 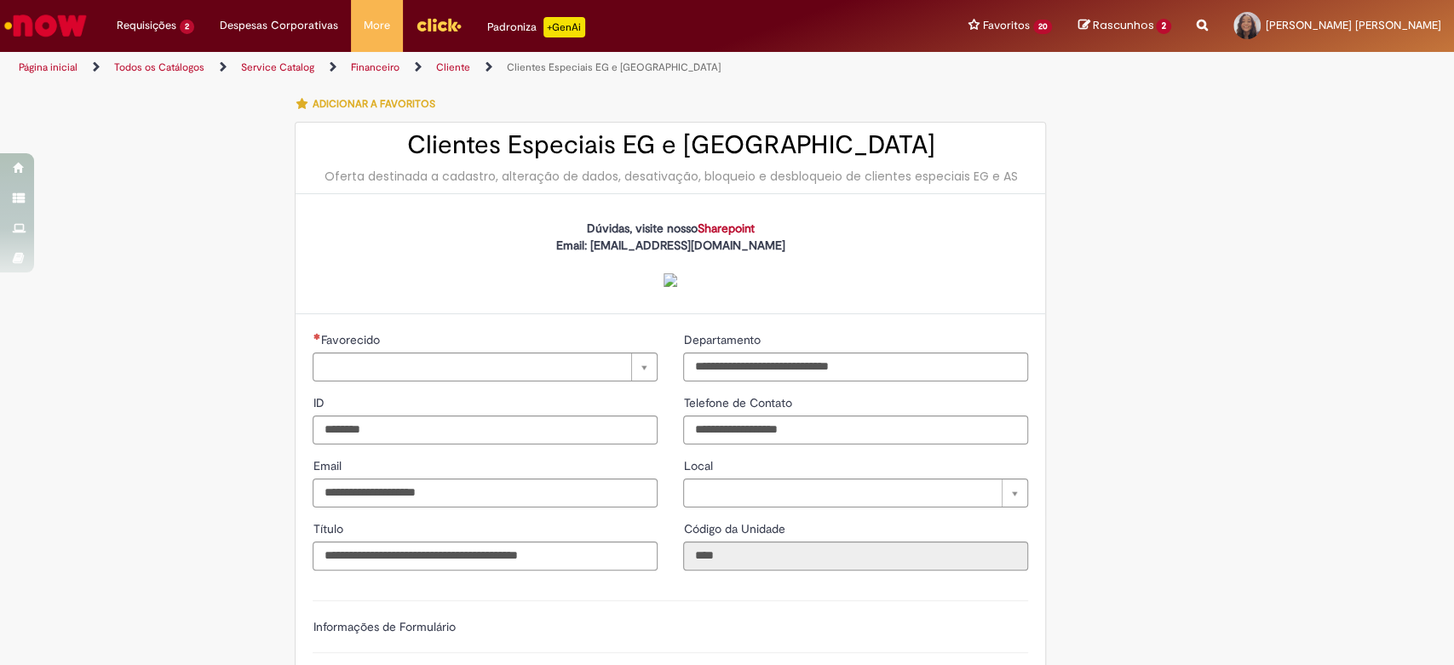 What do you see at coordinates (723, 340) in the screenshot?
I see `span: Departamento` at bounding box center [723, 340].